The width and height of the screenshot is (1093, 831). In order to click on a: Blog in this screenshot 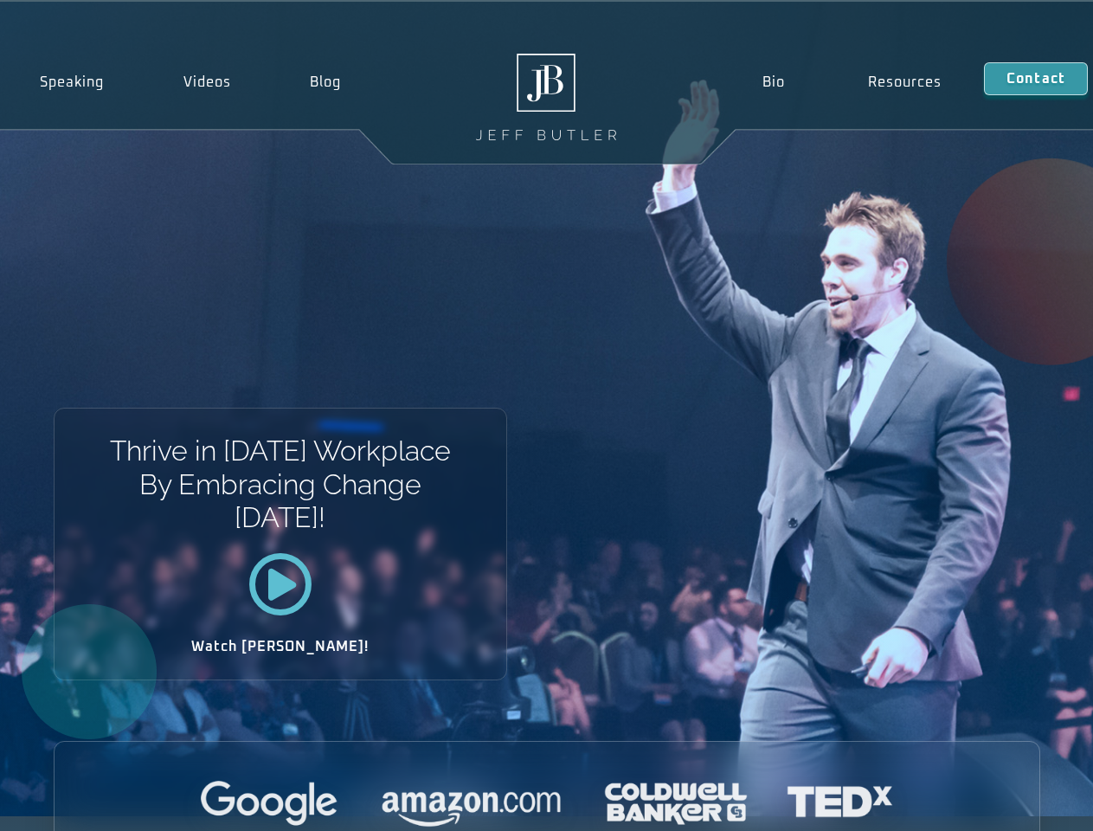, I will do `click(325, 82)`.